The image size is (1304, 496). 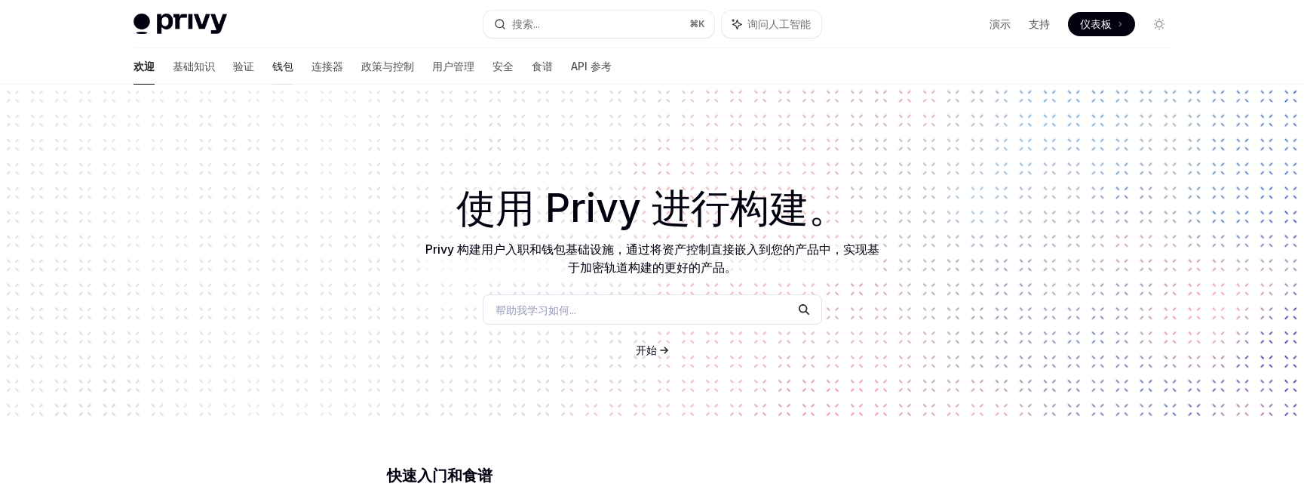 What do you see at coordinates (1000, 23) in the screenshot?
I see `font: 演示` at bounding box center [1000, 23].